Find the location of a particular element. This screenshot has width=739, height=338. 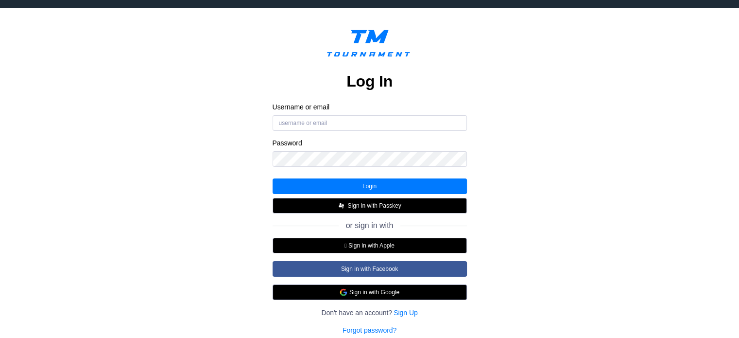

button:  Sign in with Apple is located at coordinates (370, 245).